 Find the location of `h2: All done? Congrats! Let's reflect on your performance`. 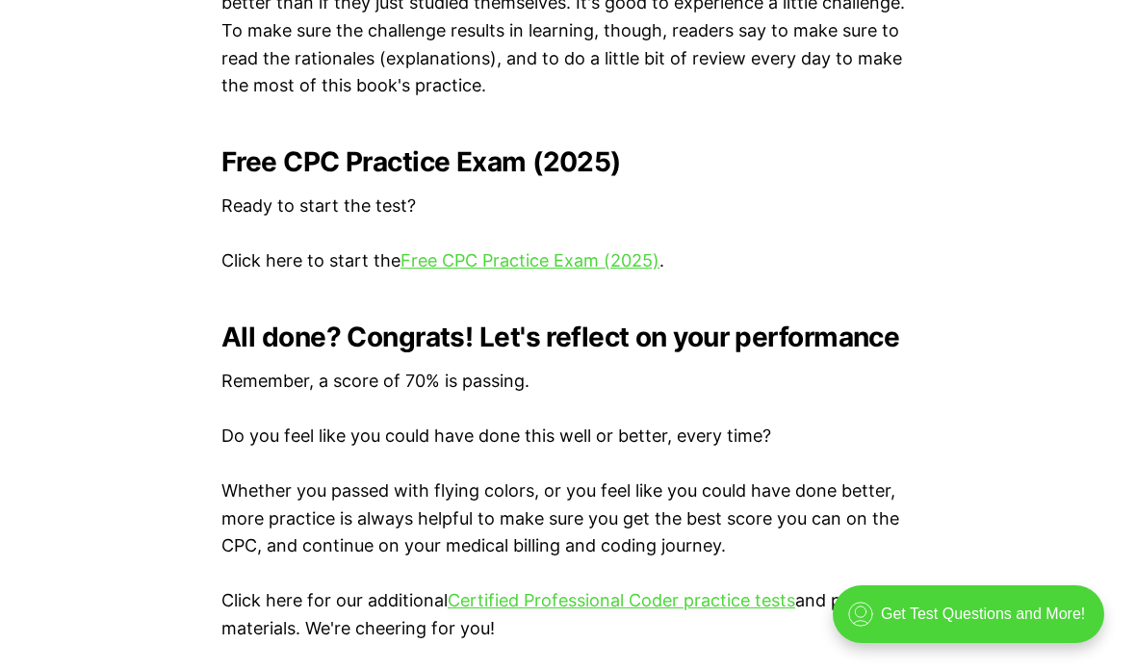

h2: All done? Congrats! Let's reflect on your performance is located at coordinates (568, 337).